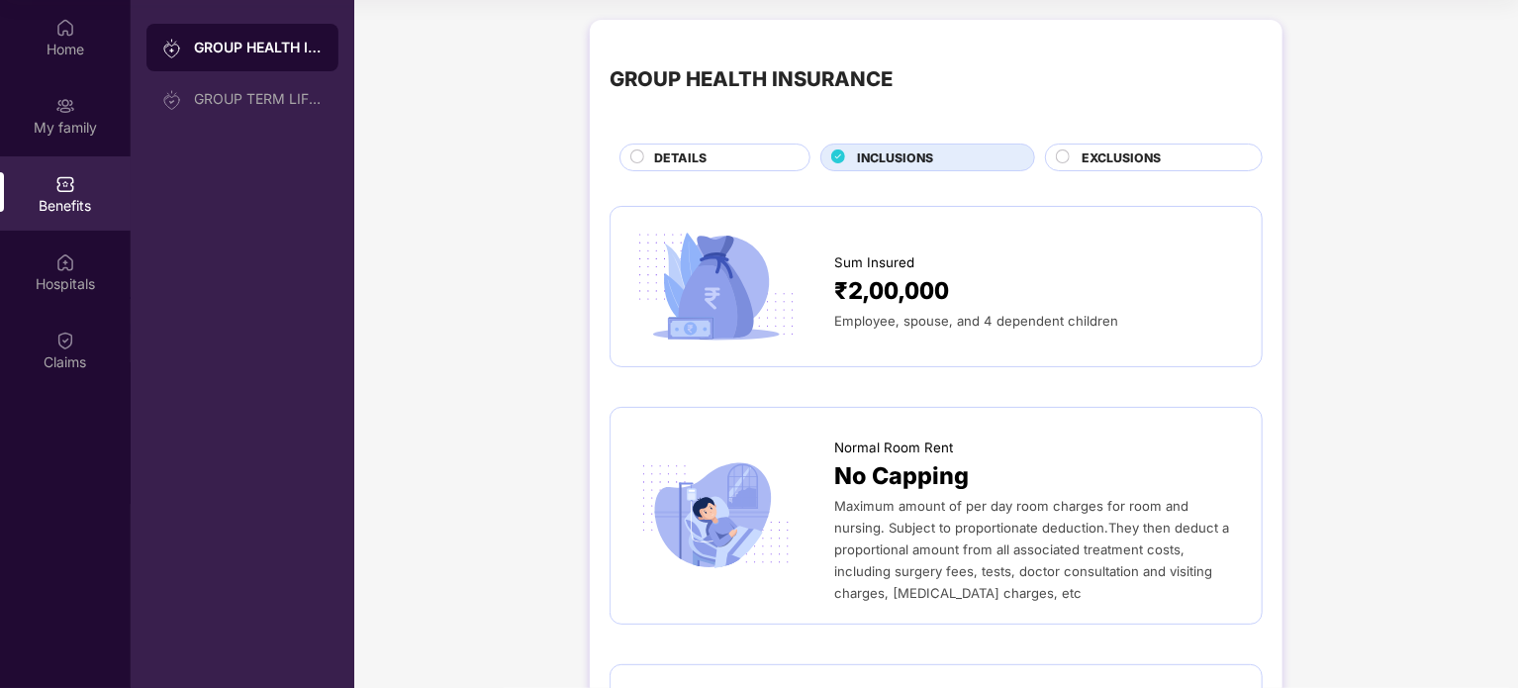  I want to click on span: Employee, spouse, and 4 dependent children, so click(976, 321).